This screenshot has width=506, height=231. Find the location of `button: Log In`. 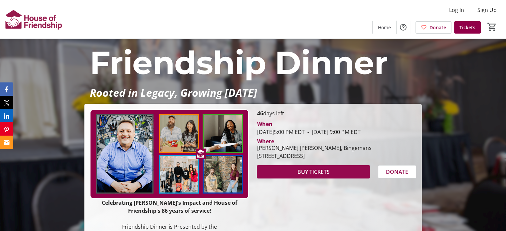

button: Log In is located at coordinates (456, 10).